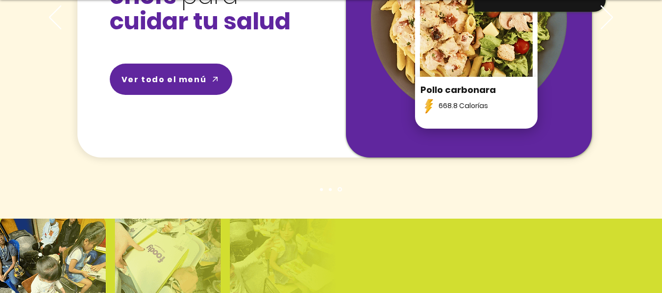  What do you see at coordinates (429, 106) in the screenshot?
I see `img: flash (1).png` at bounding box center [429, 106].